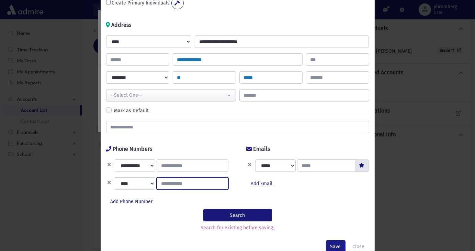 This screenshot has width=475, height=251. Describe the element at coordinates (262, 183) in the screenshot. I see `button: Add Email` at that location.